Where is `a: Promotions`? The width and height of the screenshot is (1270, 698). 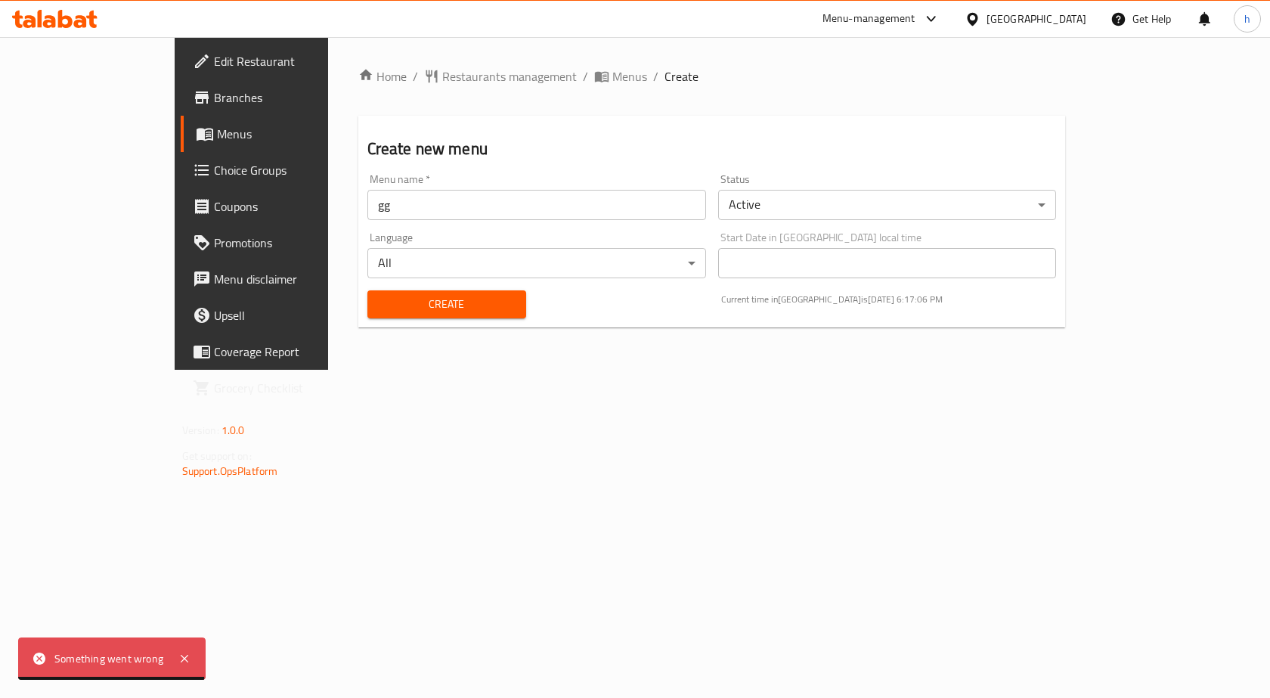
a: Promotions is located at coordinates (283, 243).